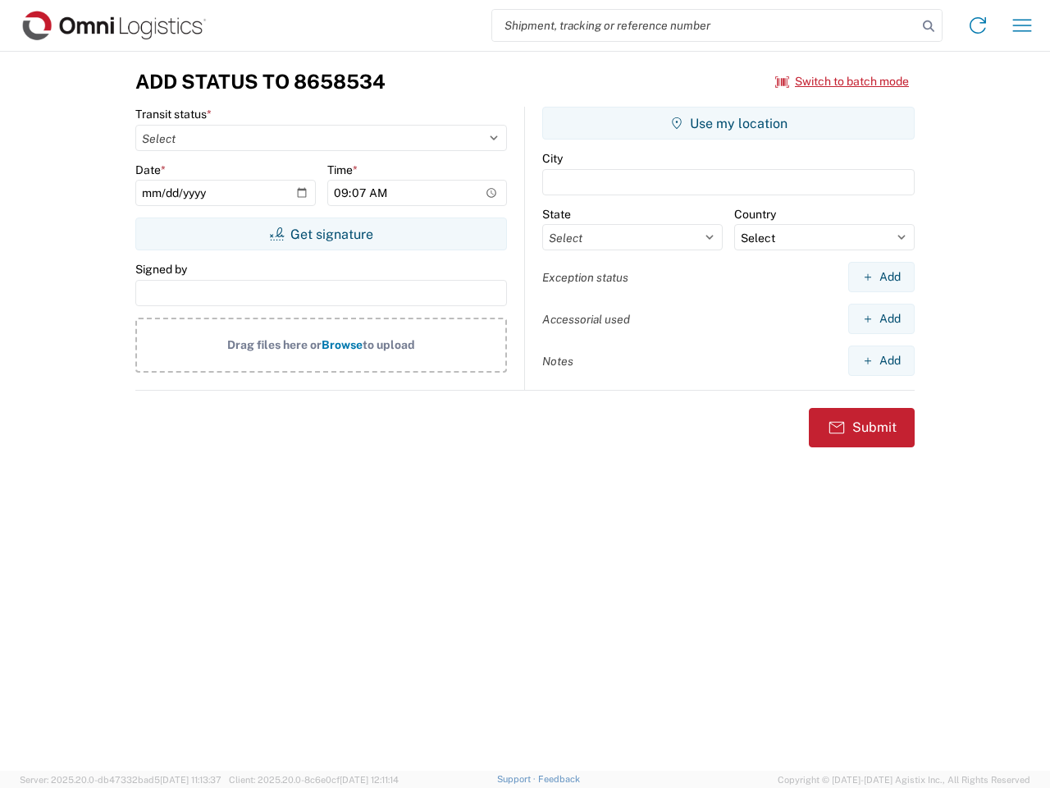 This screenshot has height=788, width=1050. What do you see at coordinates (586, 319) in the screenshot?
I see `label: Accessorial used` at bounding box center [586, 319].